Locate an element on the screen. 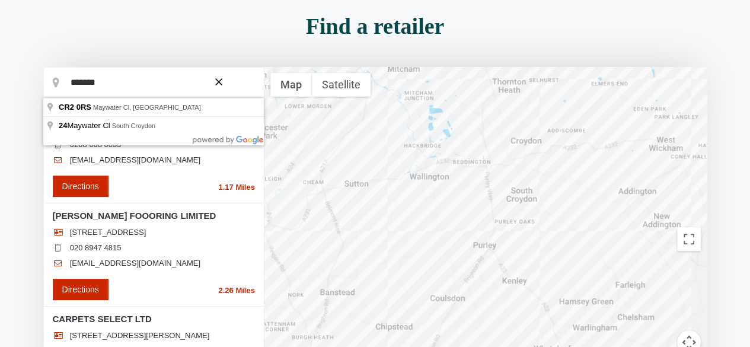 This screenshot has height=347, width=750. span: 2.26 Miles is located at coordinates (236, 290).